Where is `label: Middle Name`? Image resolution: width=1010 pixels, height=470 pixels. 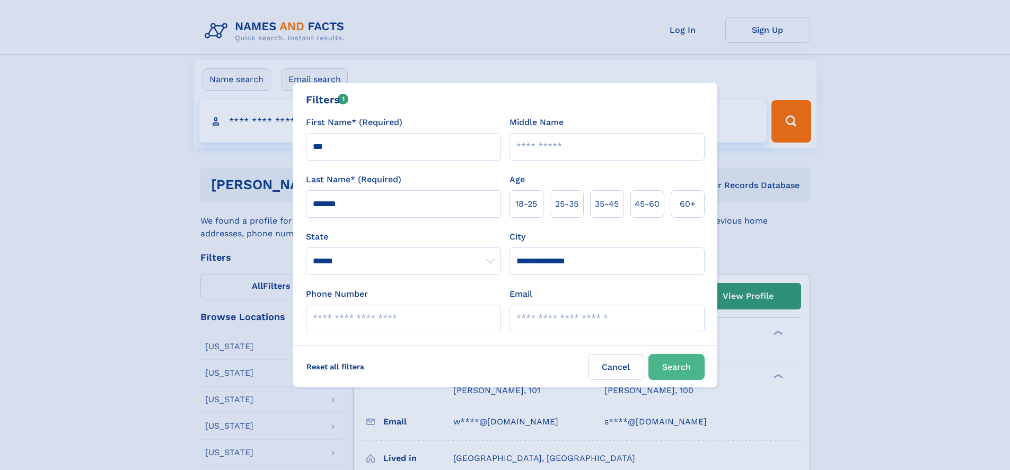
label: Middle Name is located at coordinates (537, 123).